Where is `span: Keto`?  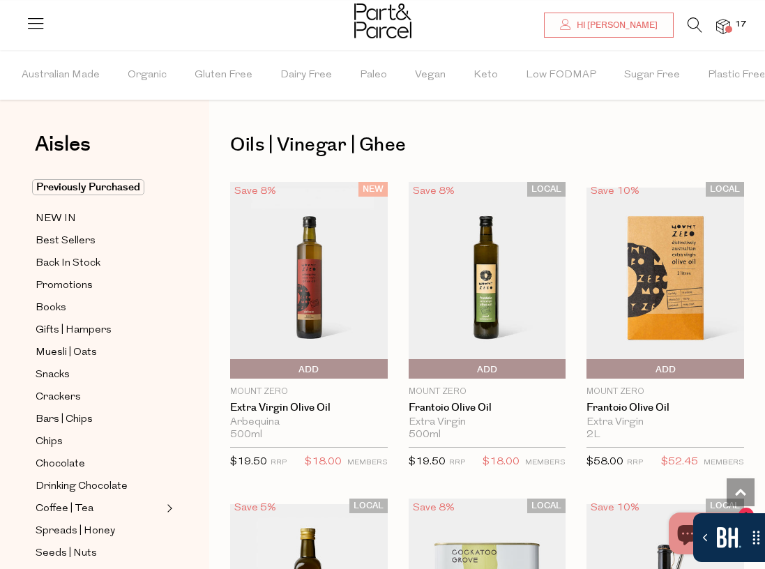
span: Keto is located at coordinates (485, 75).